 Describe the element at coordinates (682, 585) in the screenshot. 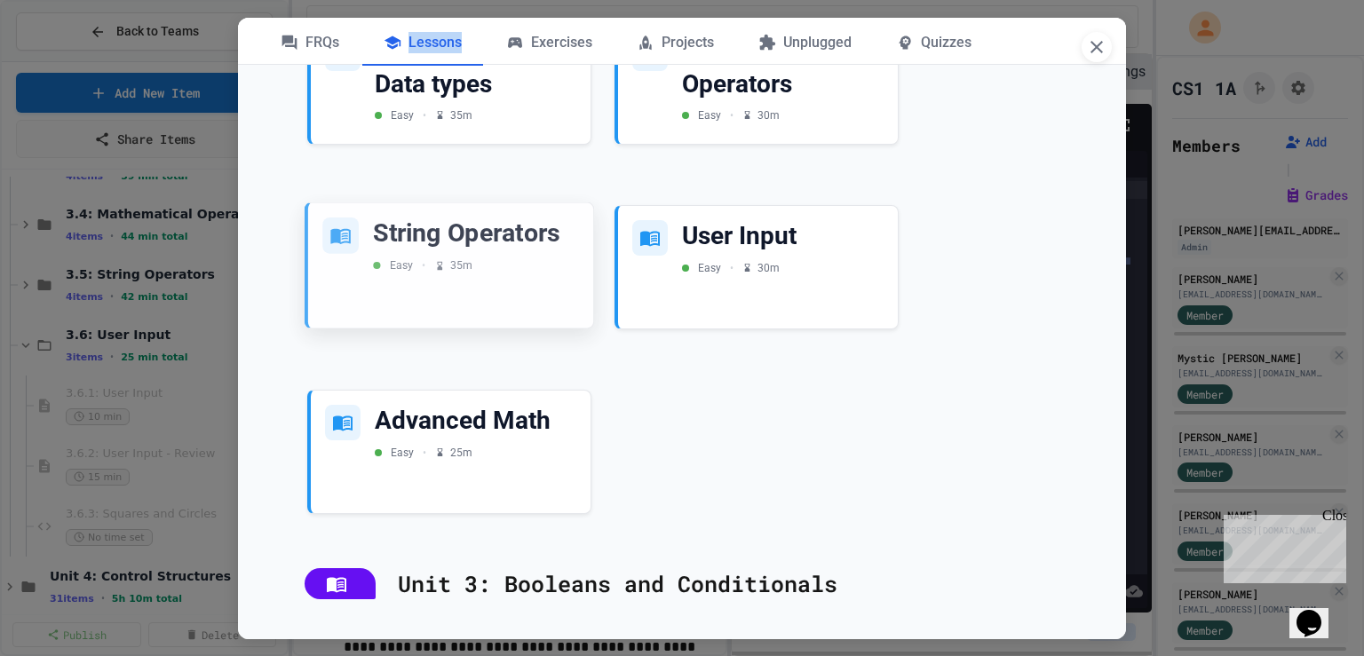

I see `div: Unit 3: Booleans and Conditionals` at that location.